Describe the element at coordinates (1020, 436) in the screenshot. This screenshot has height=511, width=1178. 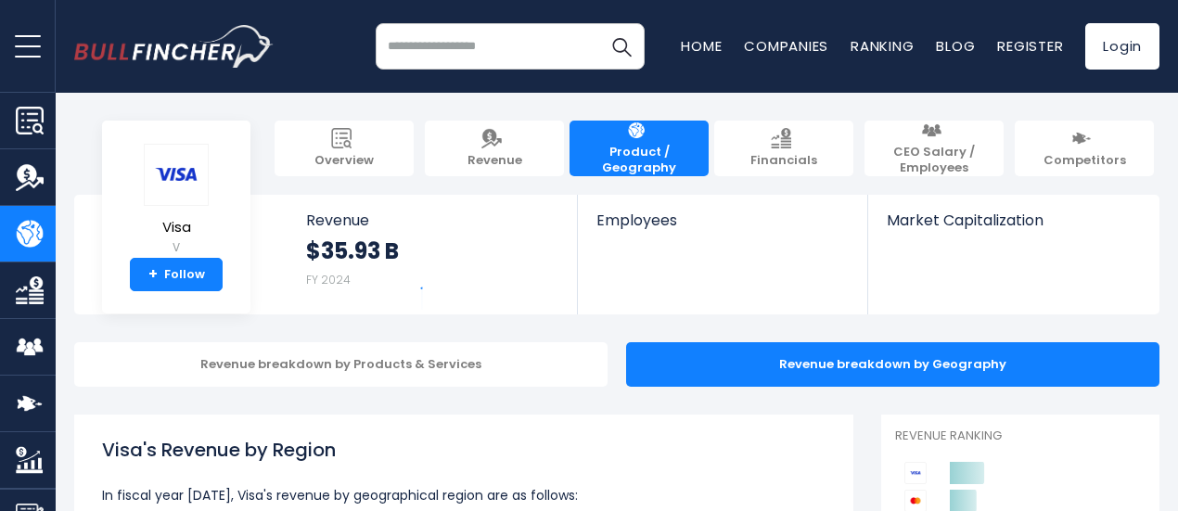
I see `p: Revenue Ranking` at that location.